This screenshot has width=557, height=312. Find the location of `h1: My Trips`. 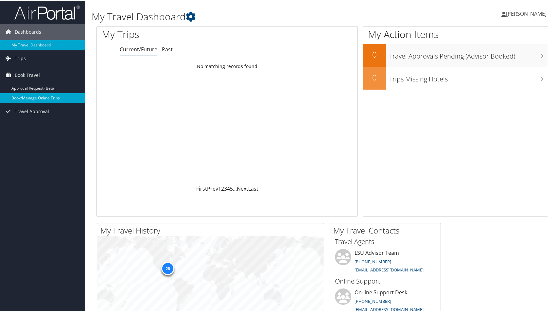

h1: My Trips is located at coordinates (173, 34).